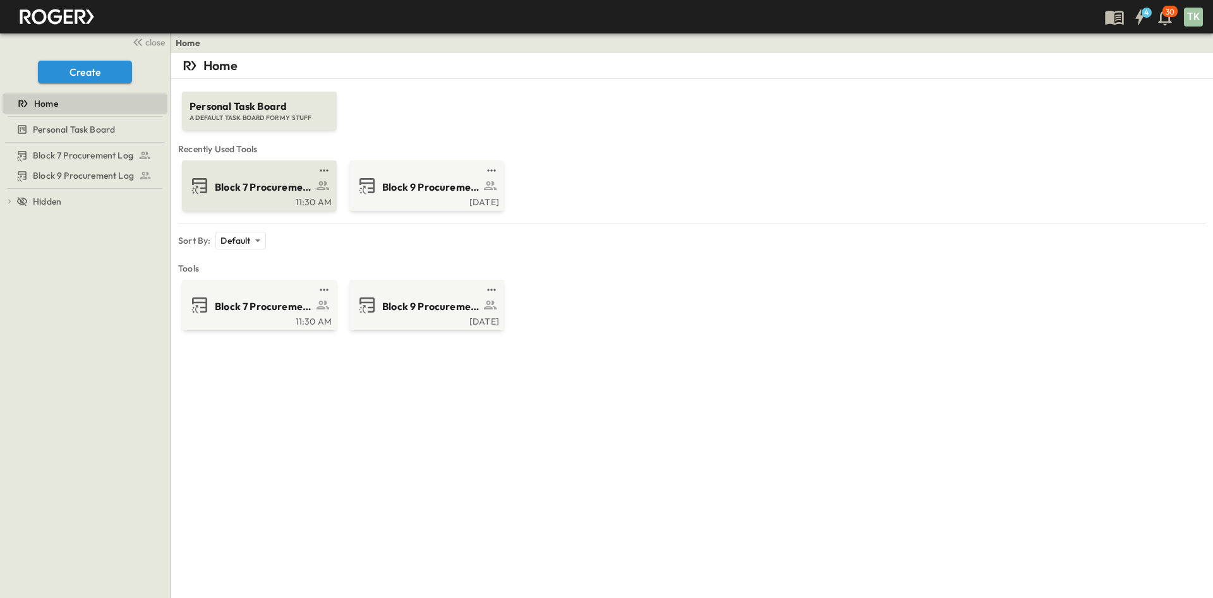  Describe the element at coordinates (1146, 13) in the screenshot. I see `h6: 4` at that location.